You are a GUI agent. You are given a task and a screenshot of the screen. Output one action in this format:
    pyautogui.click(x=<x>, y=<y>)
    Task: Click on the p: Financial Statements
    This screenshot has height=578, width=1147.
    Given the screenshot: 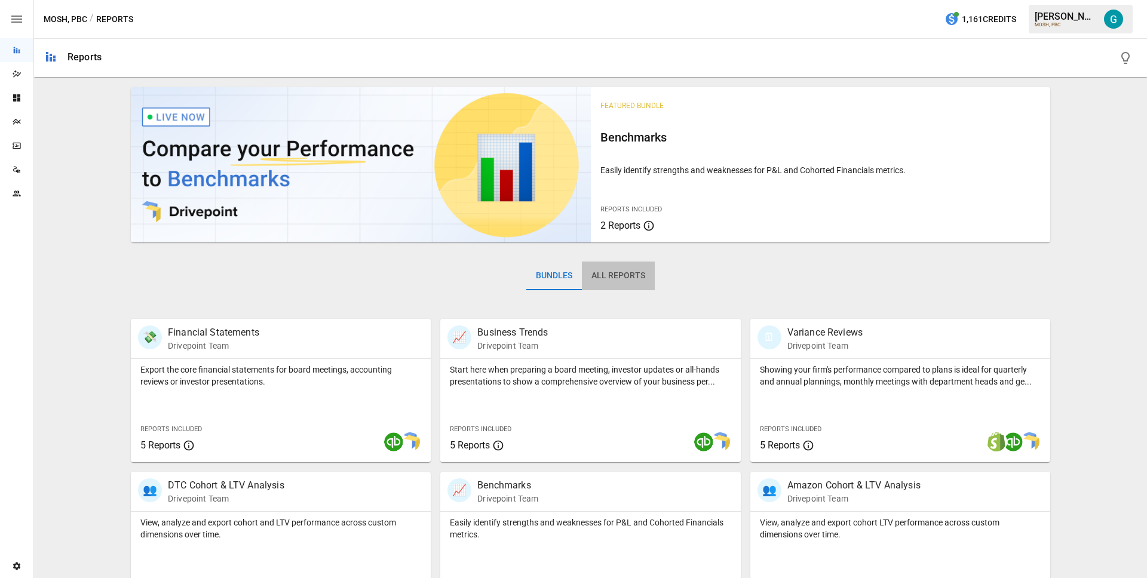 What is the action you would take?
    pyautogui.click(x=213, y=333)
    